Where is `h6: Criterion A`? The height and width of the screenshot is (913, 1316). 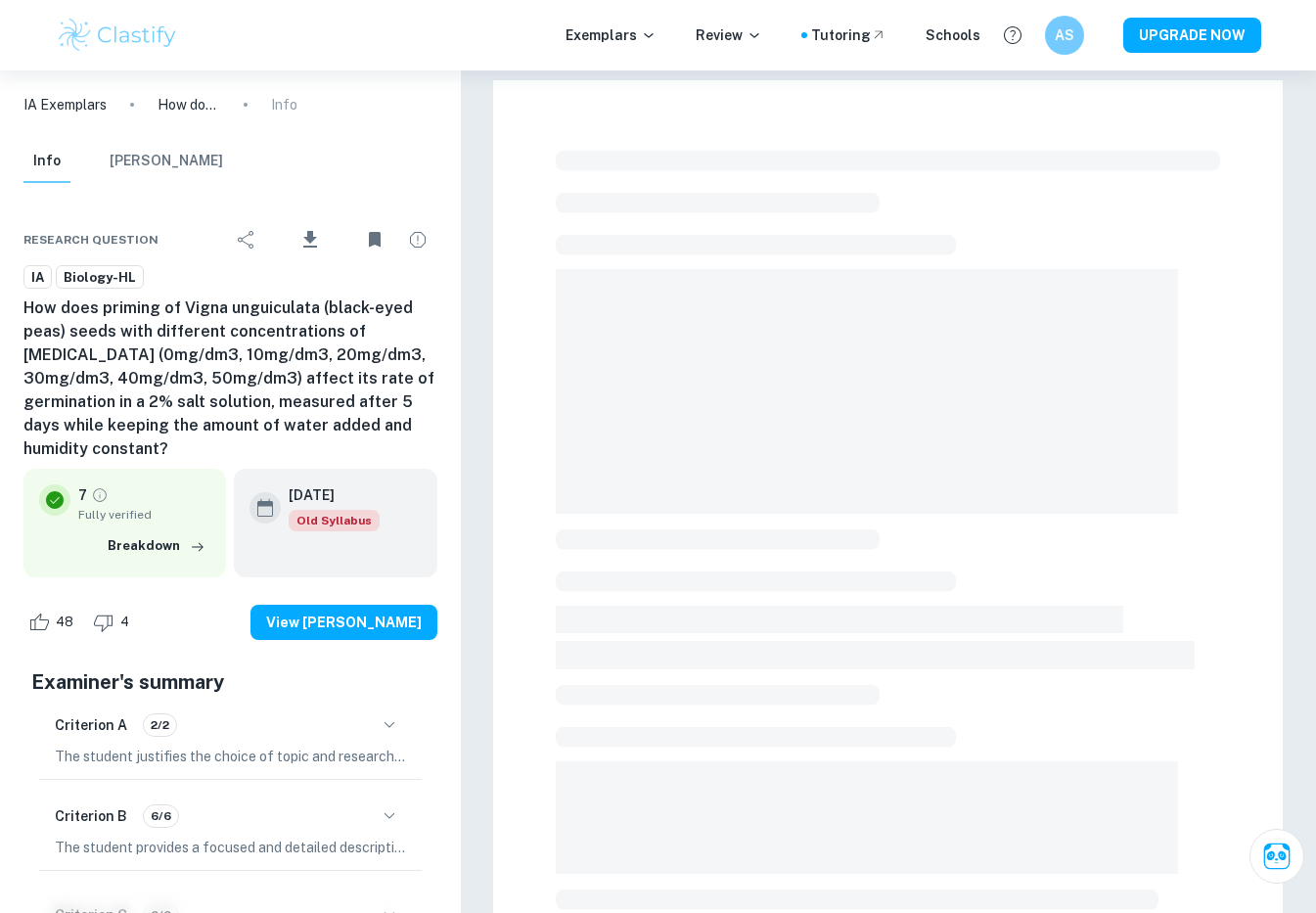
h6: Criterion A is located at coordinates (91, 725).